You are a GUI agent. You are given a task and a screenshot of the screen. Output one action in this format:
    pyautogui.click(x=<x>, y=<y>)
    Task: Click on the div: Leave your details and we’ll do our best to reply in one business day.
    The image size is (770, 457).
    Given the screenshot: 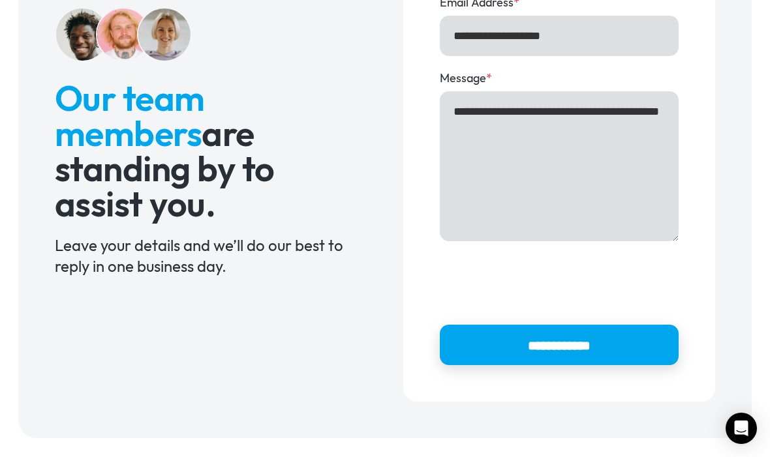 What is the action you would take?
    pyautogui.click(x=211, y=256)
    